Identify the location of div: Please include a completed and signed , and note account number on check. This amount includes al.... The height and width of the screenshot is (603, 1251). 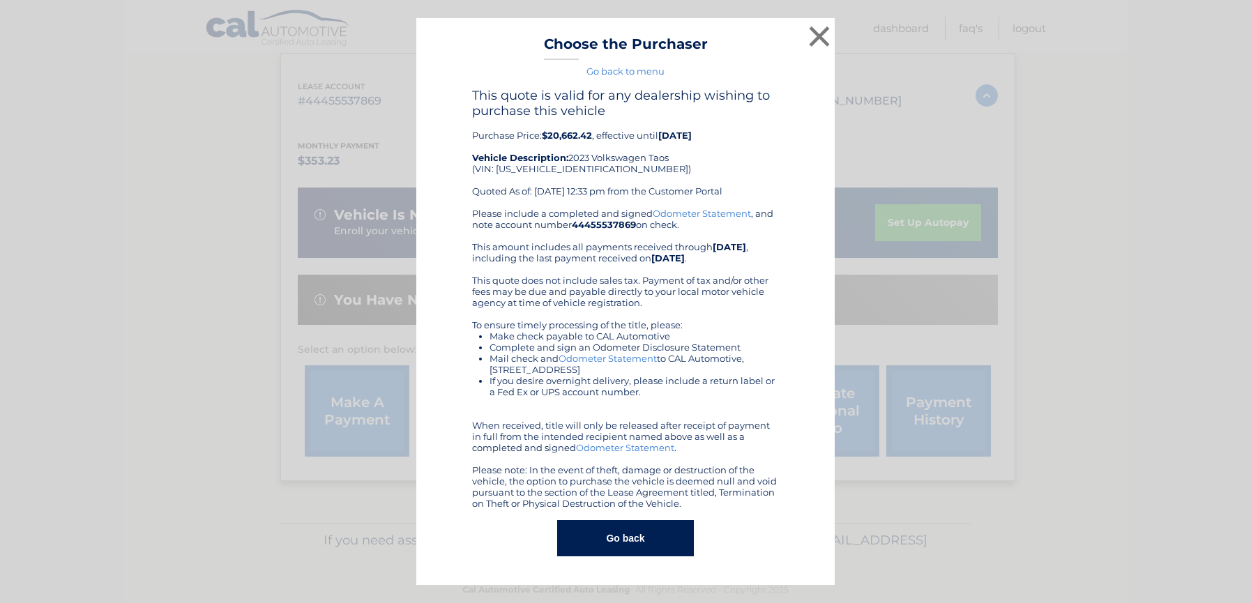
(626, 359).